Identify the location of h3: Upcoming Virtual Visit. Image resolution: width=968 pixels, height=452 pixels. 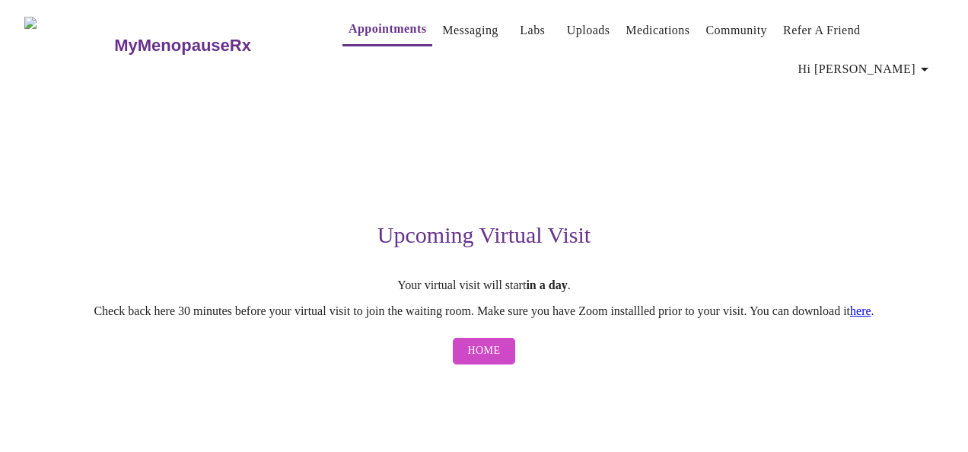
(484, 235).